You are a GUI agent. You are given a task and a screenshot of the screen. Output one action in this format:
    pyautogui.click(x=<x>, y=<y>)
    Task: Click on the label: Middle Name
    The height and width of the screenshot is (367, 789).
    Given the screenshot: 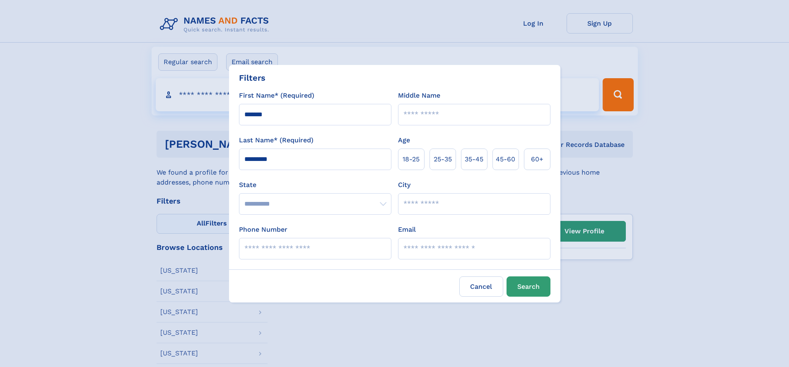 What is the action you would take?
    pyautogui.click(x=419, y=96)
    